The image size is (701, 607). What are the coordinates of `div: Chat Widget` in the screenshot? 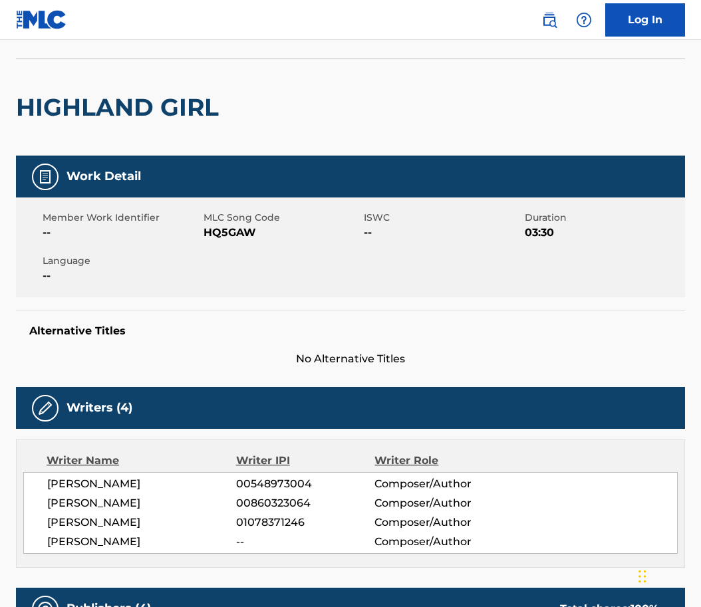 It's located at (668, 575).